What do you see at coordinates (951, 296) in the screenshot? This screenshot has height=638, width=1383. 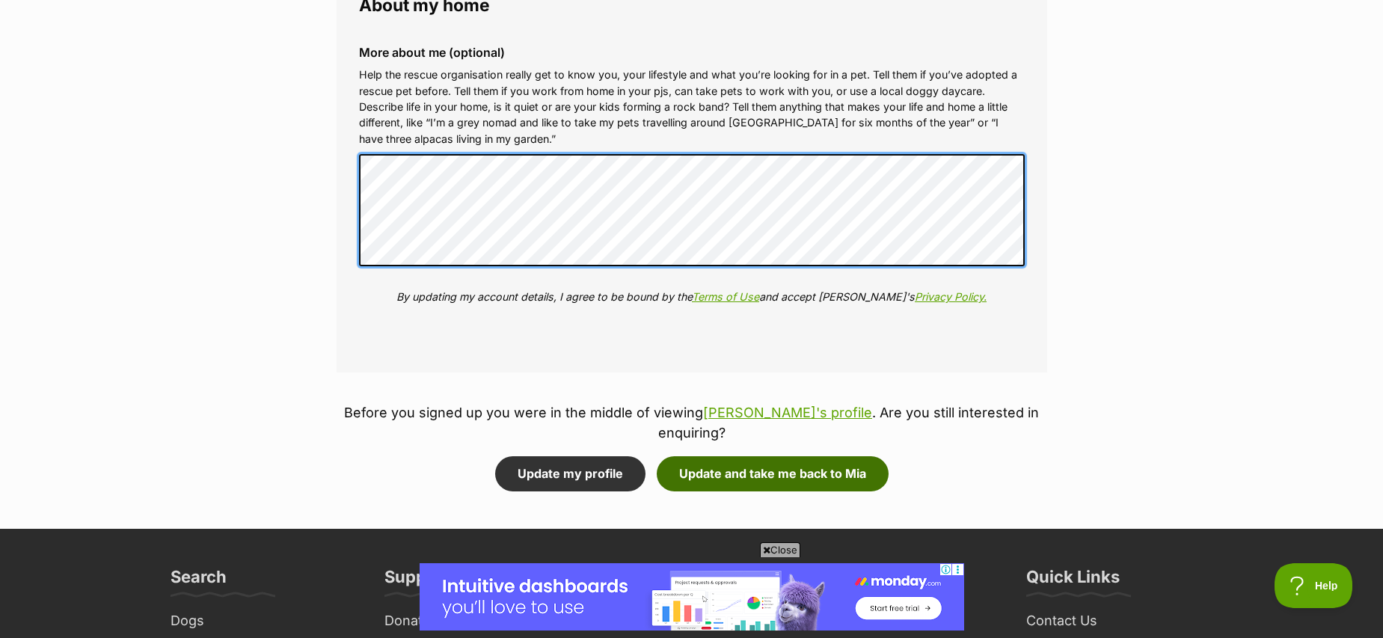 I see `a: Privacy Policy.` at bounding box center [951, 296].